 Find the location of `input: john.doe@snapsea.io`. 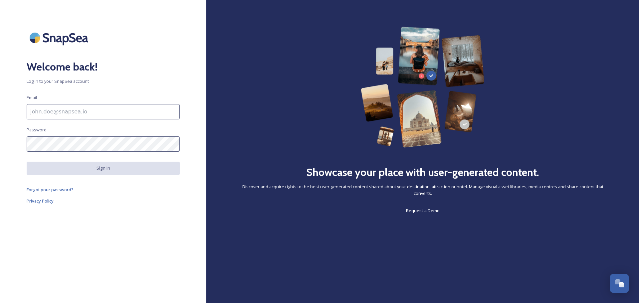

input: john.doe@snapsea.io is located at coordinates (103, 112).